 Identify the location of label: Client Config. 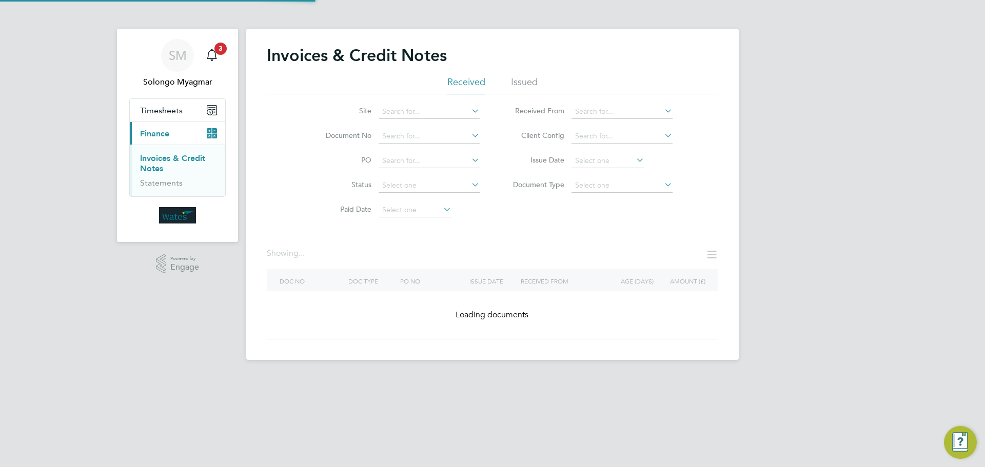
(534, 135).